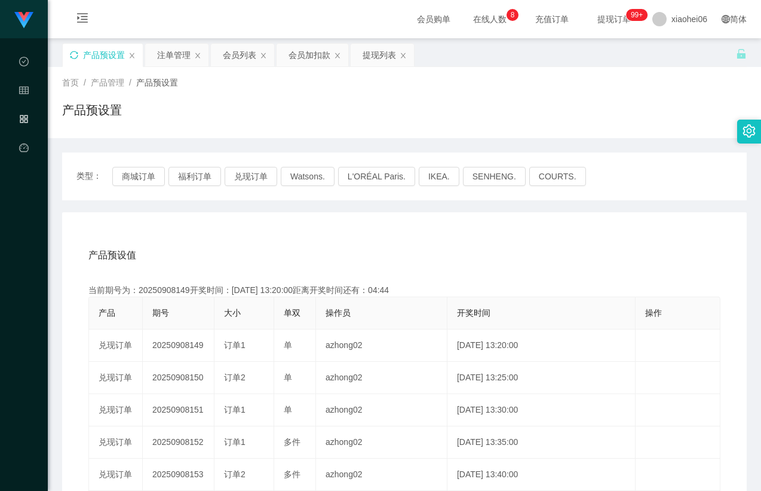  I want to click on span: 数据中心, so click(24, 111).